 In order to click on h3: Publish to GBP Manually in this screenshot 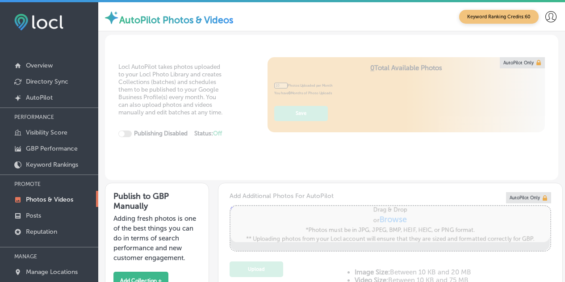, I will do `click(157, 201)`.